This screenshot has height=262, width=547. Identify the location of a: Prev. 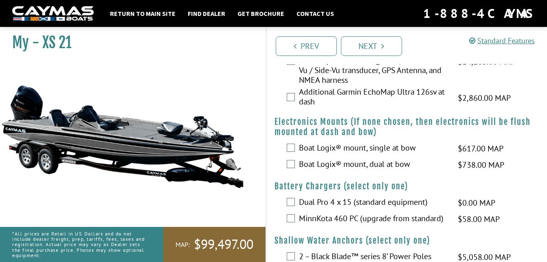
(306, 46).